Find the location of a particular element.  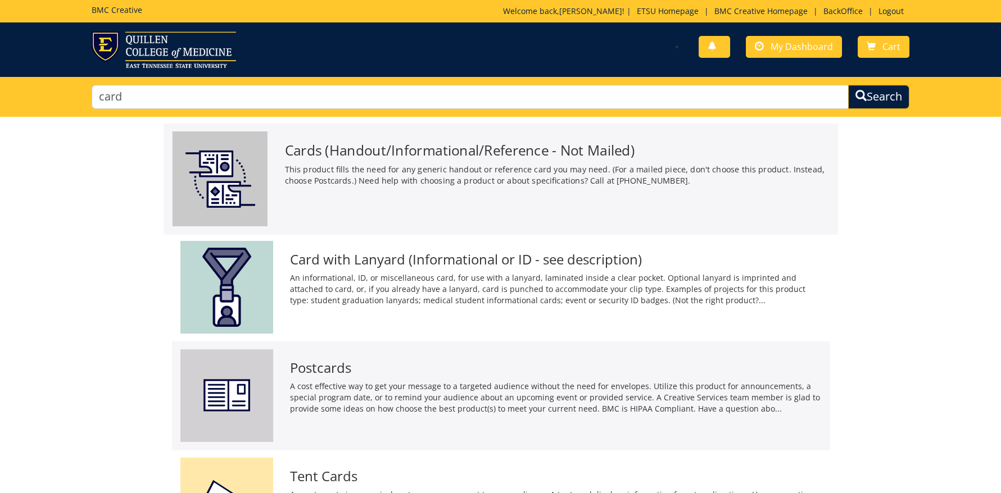

a: Logout is located at coordinates (891, 11).